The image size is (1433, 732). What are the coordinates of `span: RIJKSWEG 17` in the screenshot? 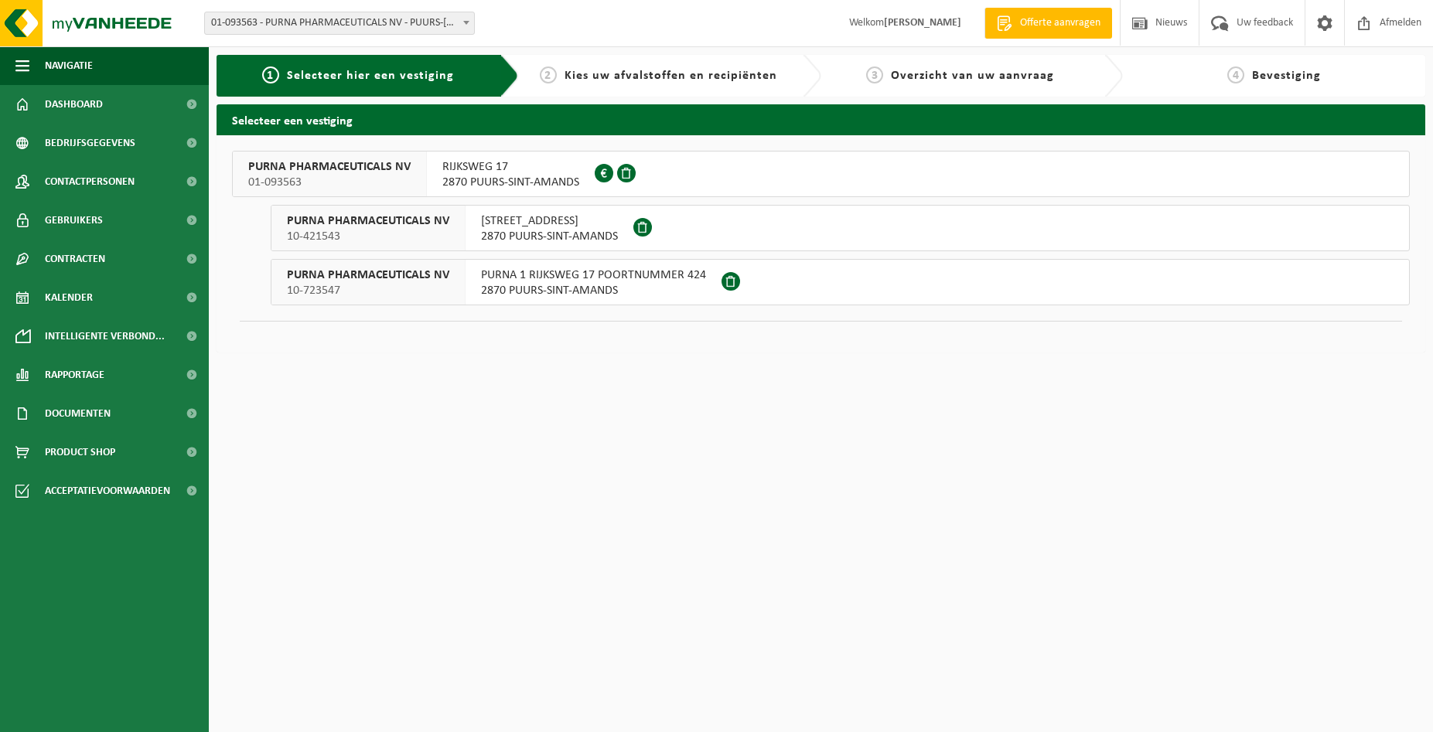 It's located at (510, 167).